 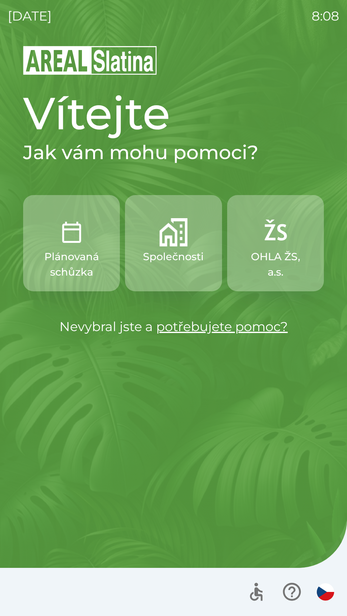 I want to click on button: OHLA ŽS, a.s., so click(x=275, y=243).